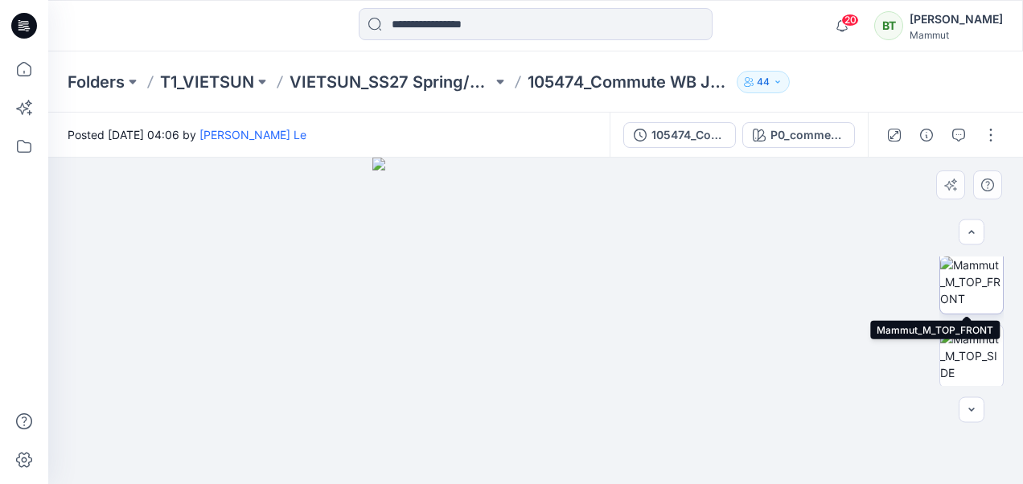  I want to click on img: Mammut_M_TOP_SIDE, so click(972, 355).